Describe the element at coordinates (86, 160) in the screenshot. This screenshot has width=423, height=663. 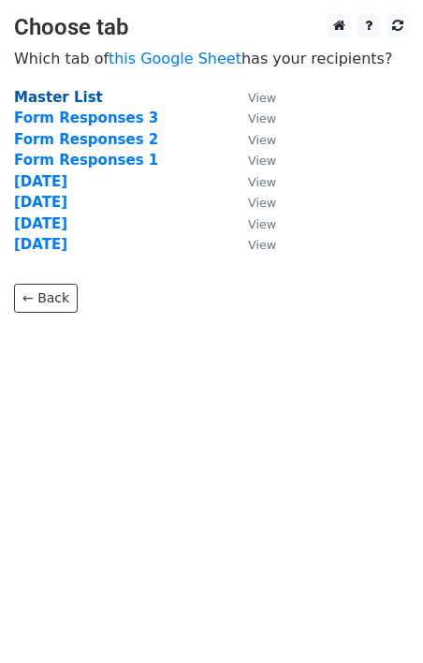
I see `strong: Form Responses 1` at that location.